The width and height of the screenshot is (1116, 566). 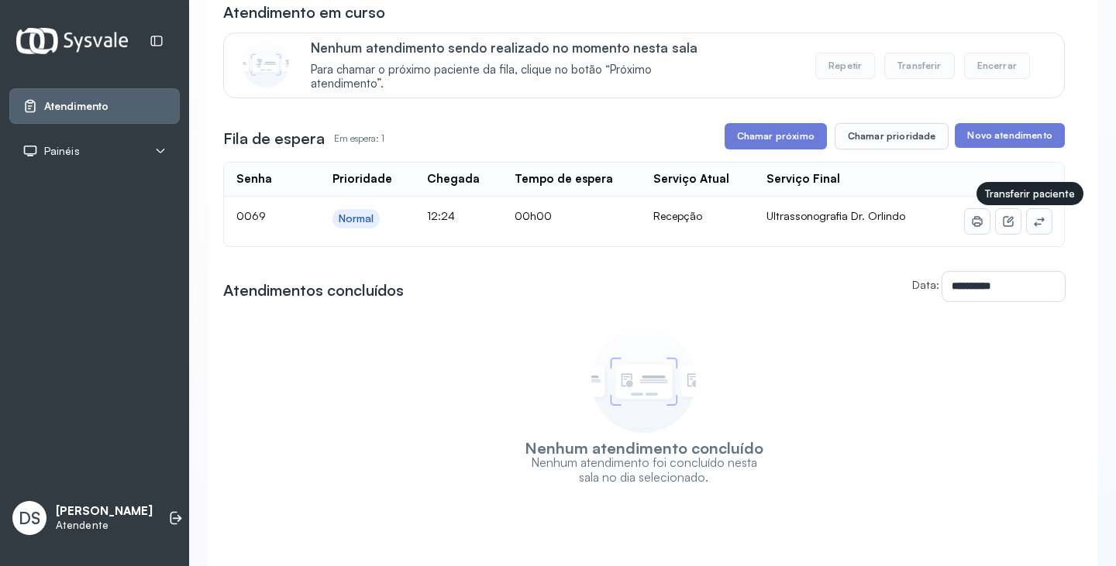 I want to click on button: Repetir, so click(x=845, y=66).